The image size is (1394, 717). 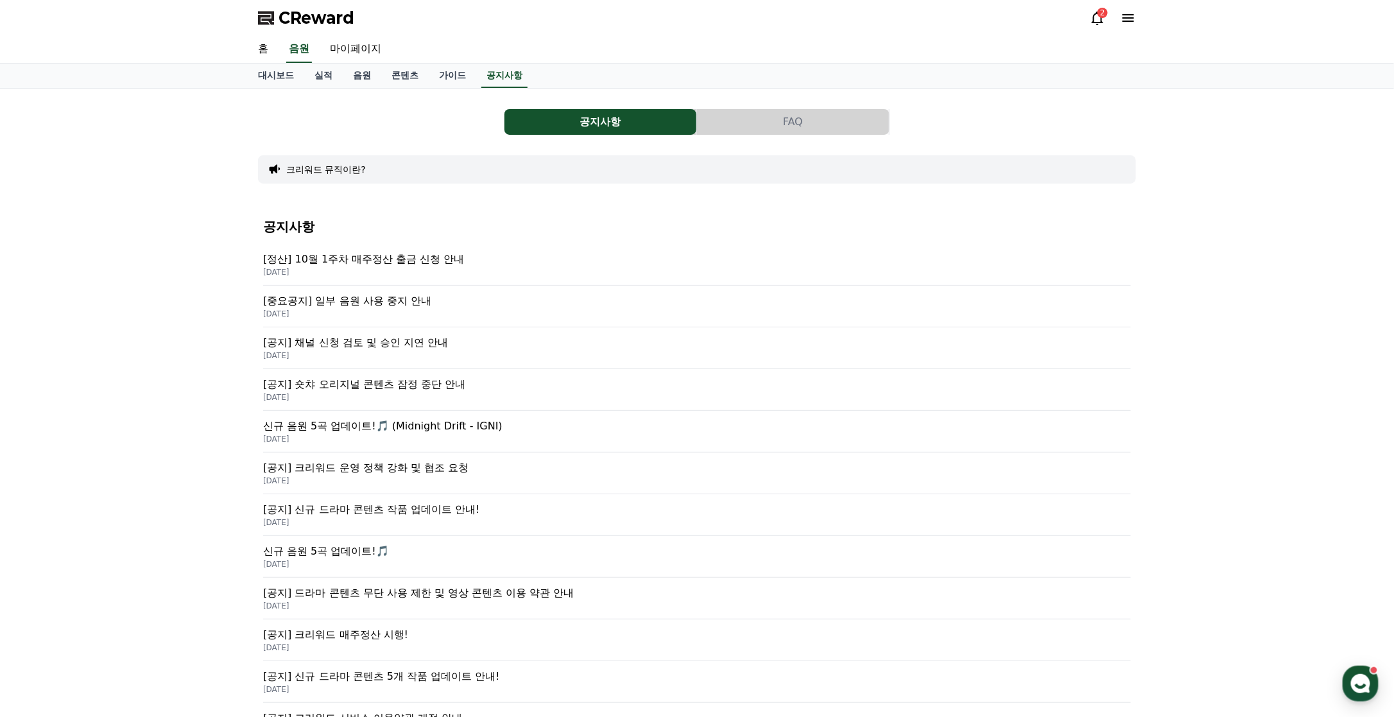 What do you see at coordinates (697, 343) in the screenshot?
I see `p: [공지] 채널 신청 검토 및 승인 지연 안내` at bounding box center [697, 343].